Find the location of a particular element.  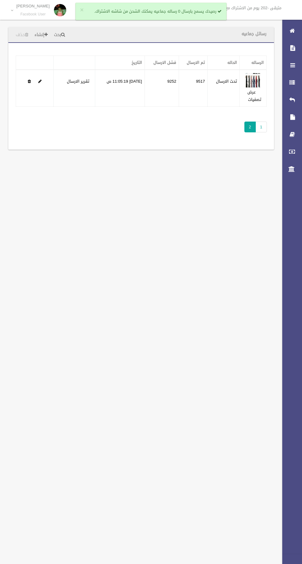

a: إنشاء is located at coordinates (41, 35).